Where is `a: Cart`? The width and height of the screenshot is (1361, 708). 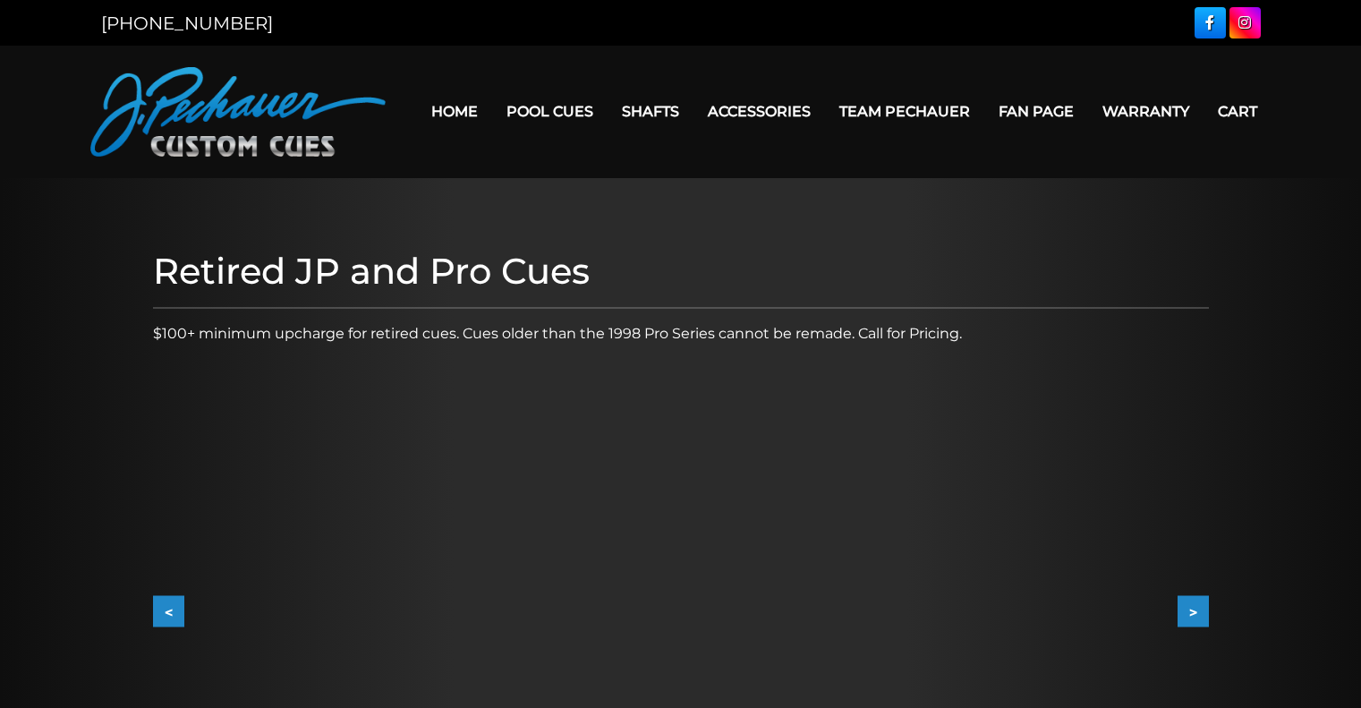
a: Cart is located at coordinates (1237, 111).